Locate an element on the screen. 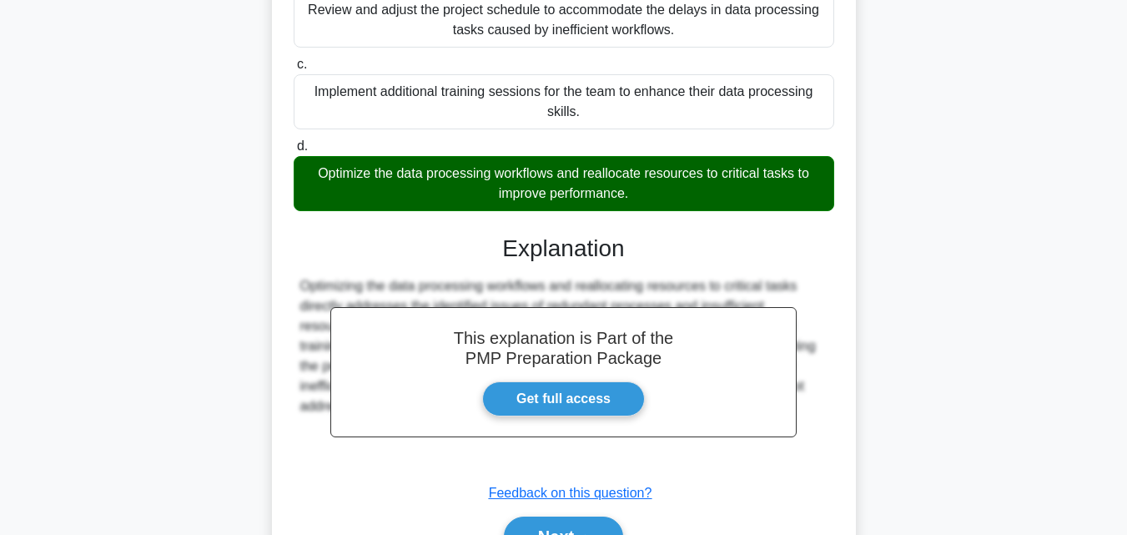 This screenshot has width=1127, height=535. h3: Explanation is located at coordinates (564, 249).